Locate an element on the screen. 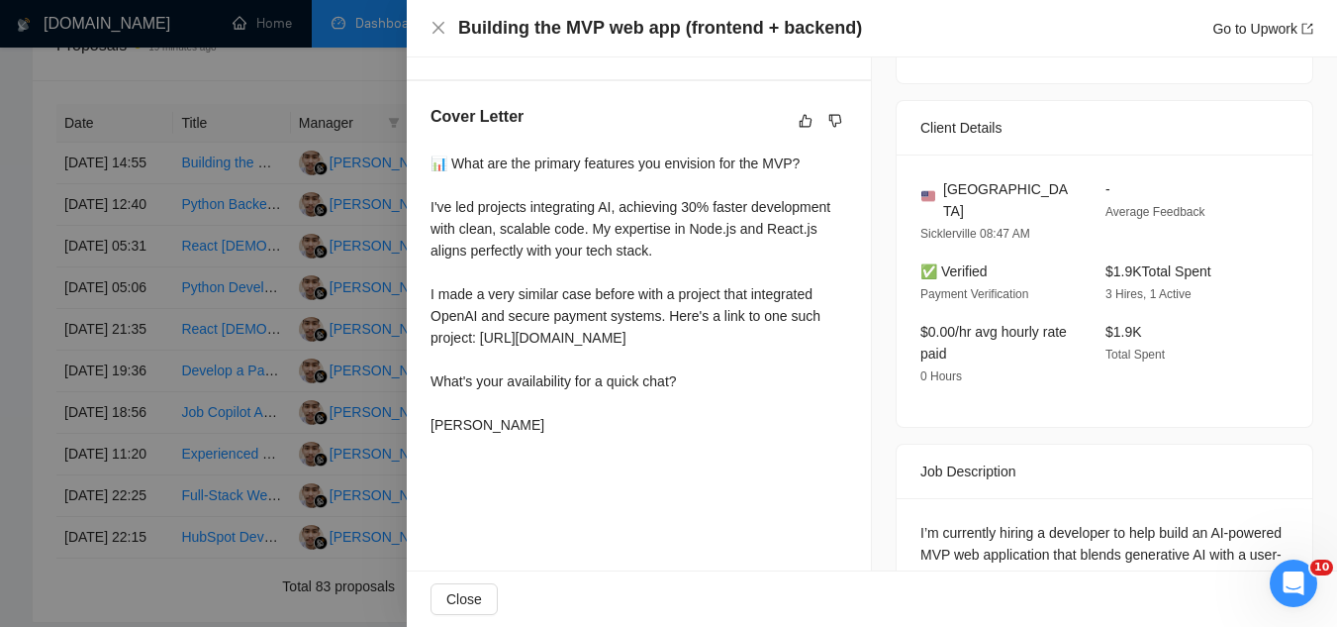 Image resolution: width=1337 pixels, height=627 pixels. span: like is located at coordinates (806, 121).